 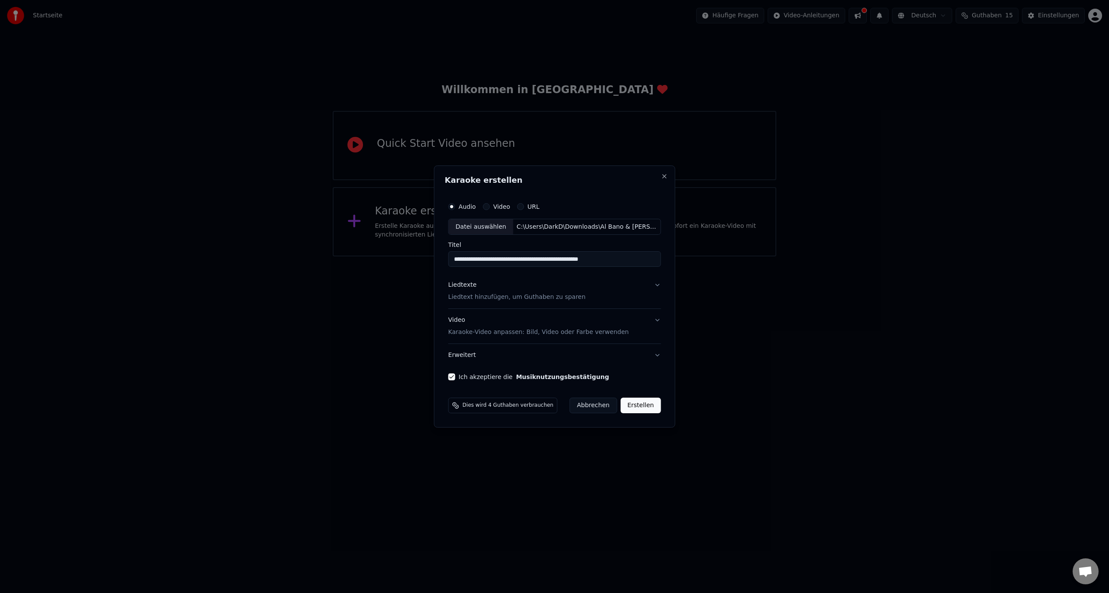 I want to click on div: Liedtexte, so click(x=462, y=286).